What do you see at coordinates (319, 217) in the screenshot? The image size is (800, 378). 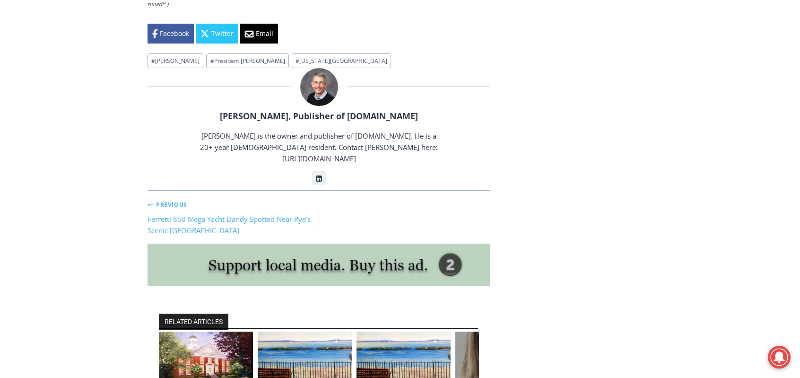 I see `nav: Posts` at bounding box center [319, 217].